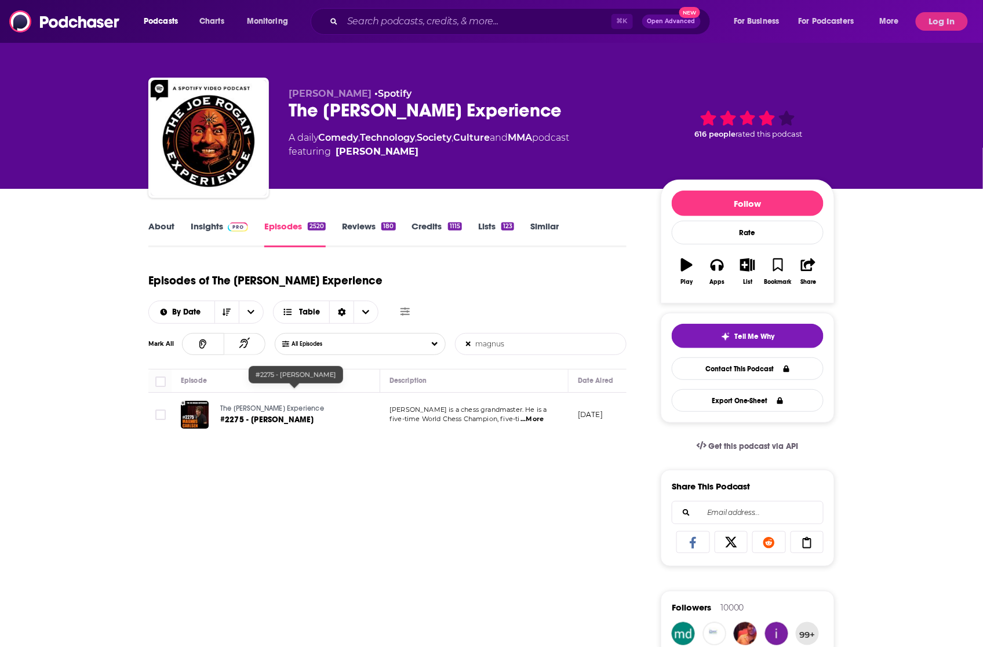  Describe the element at coordinates (711, 486) in the screenshot. I see `h3: Share This Podcast` at that location.